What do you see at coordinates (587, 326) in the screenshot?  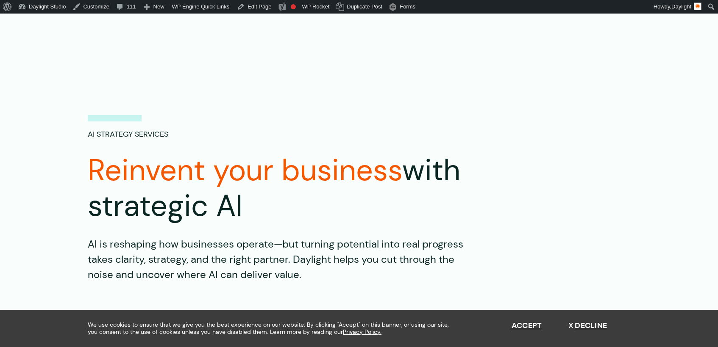 I see `button: Decline` at bounding box center [587, 326].